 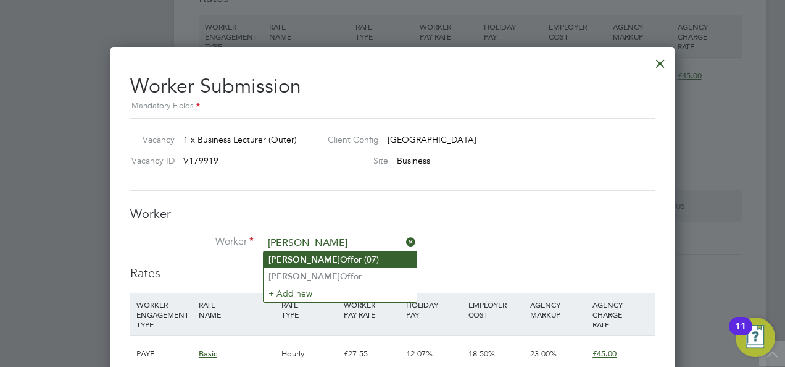 What do you see at coordinates (496, 309) in the screenshot?
I see `div: EMPLOYER COST` at bounding box center [496, 309].